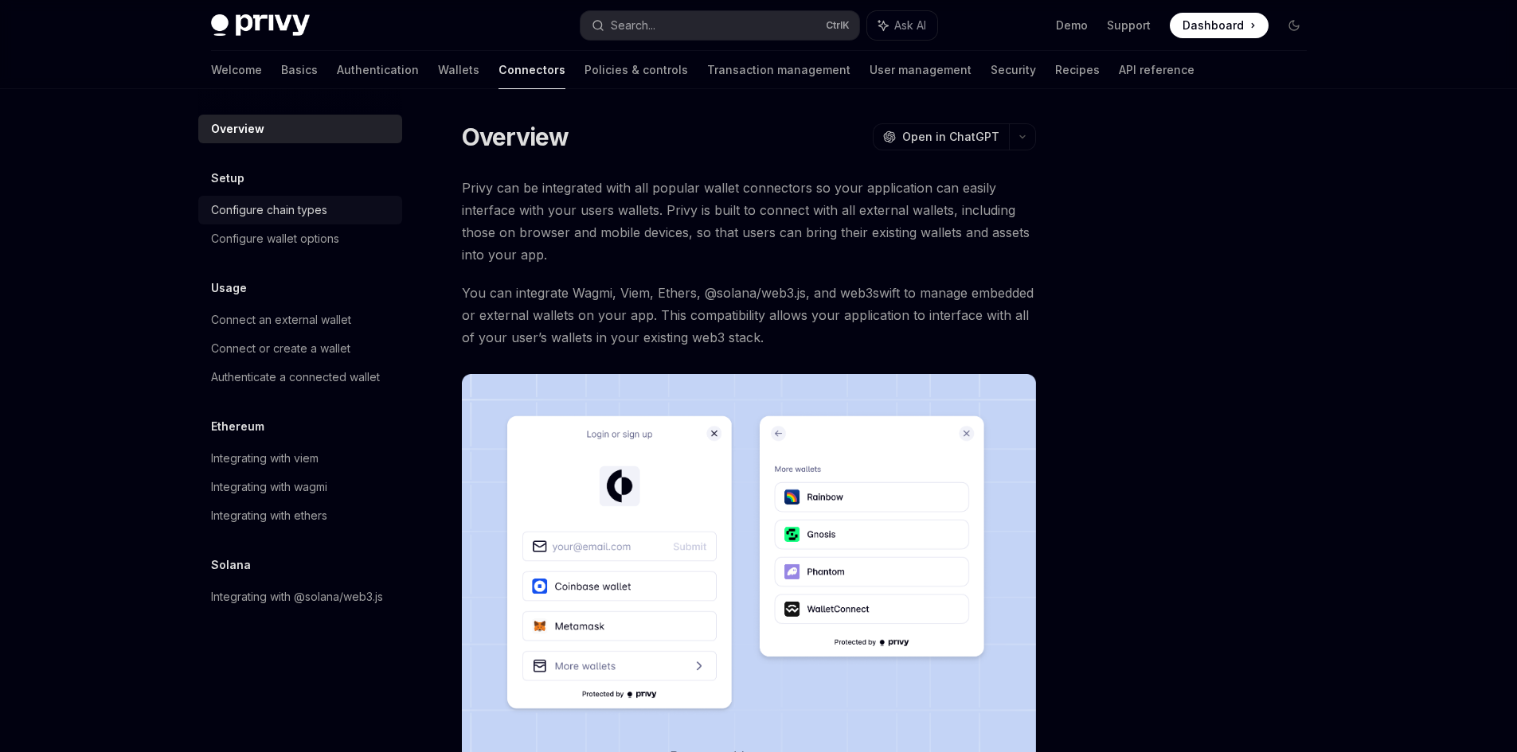  Describe the element at coordinates (269, 210) in the screenshot. I see `div: Configure chain types` at that location.